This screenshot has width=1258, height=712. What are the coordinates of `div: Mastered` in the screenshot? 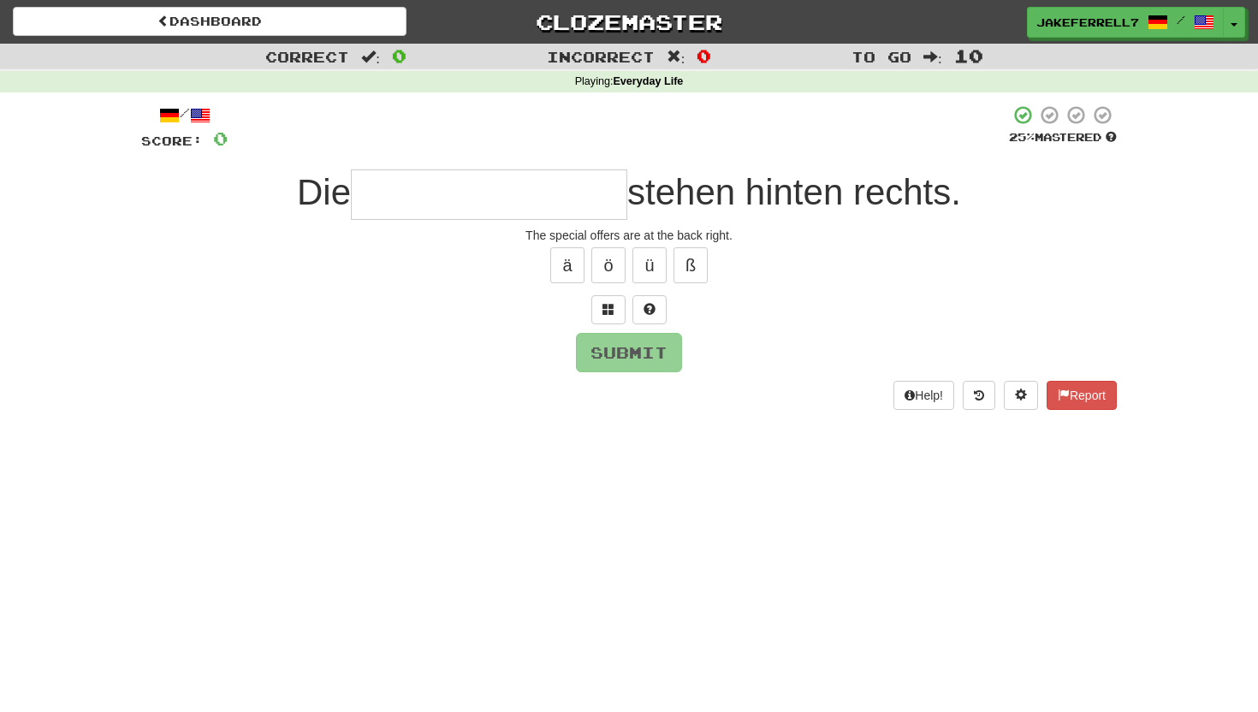 It's located at (1063, 138).